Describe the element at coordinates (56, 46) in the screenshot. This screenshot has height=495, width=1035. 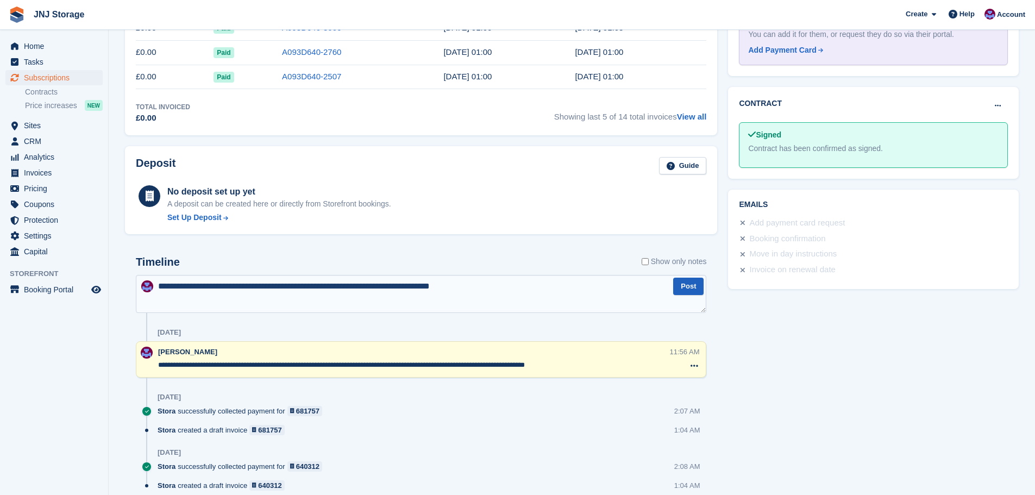
I see `span: Home` at that location.